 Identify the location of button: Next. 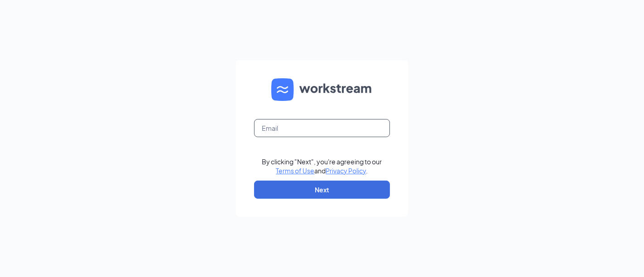
(322, 190).